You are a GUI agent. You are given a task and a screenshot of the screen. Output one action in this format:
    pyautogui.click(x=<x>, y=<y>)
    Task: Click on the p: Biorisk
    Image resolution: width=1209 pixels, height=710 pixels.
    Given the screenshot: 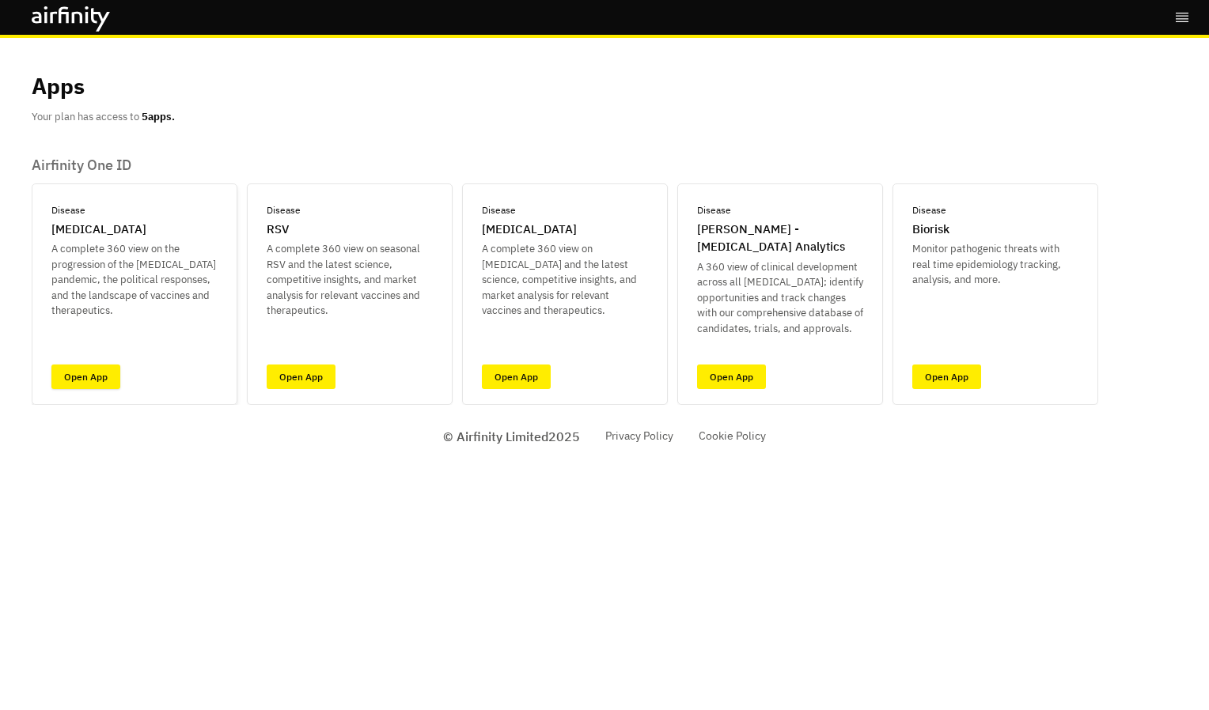 What is the action you would take?
    pyautogui.click(x=930, y=229)
    